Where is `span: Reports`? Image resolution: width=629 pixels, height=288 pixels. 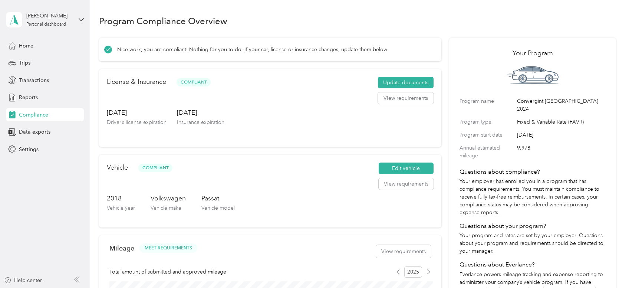
span: Reports is located at coordinates (28, 97).